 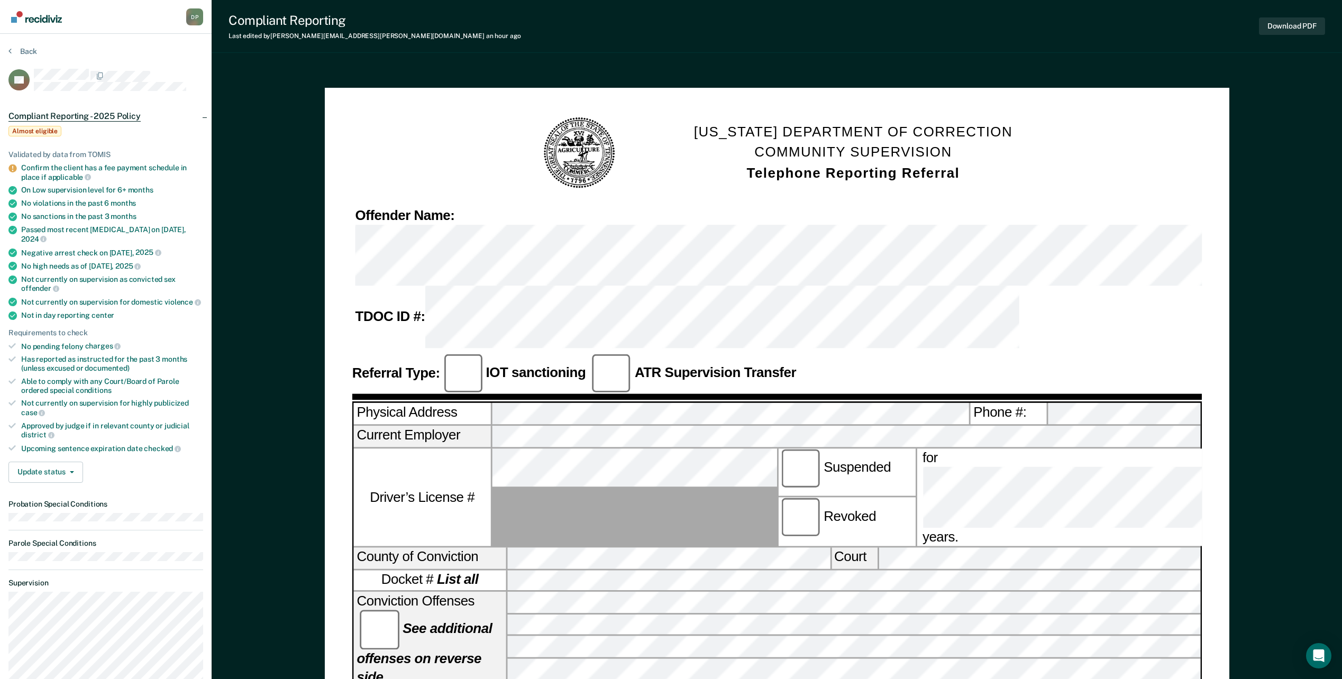 What do you see at coordinates (183, 302) in the screenshot?
I see `span: violence` at bounding box center [183, 302].